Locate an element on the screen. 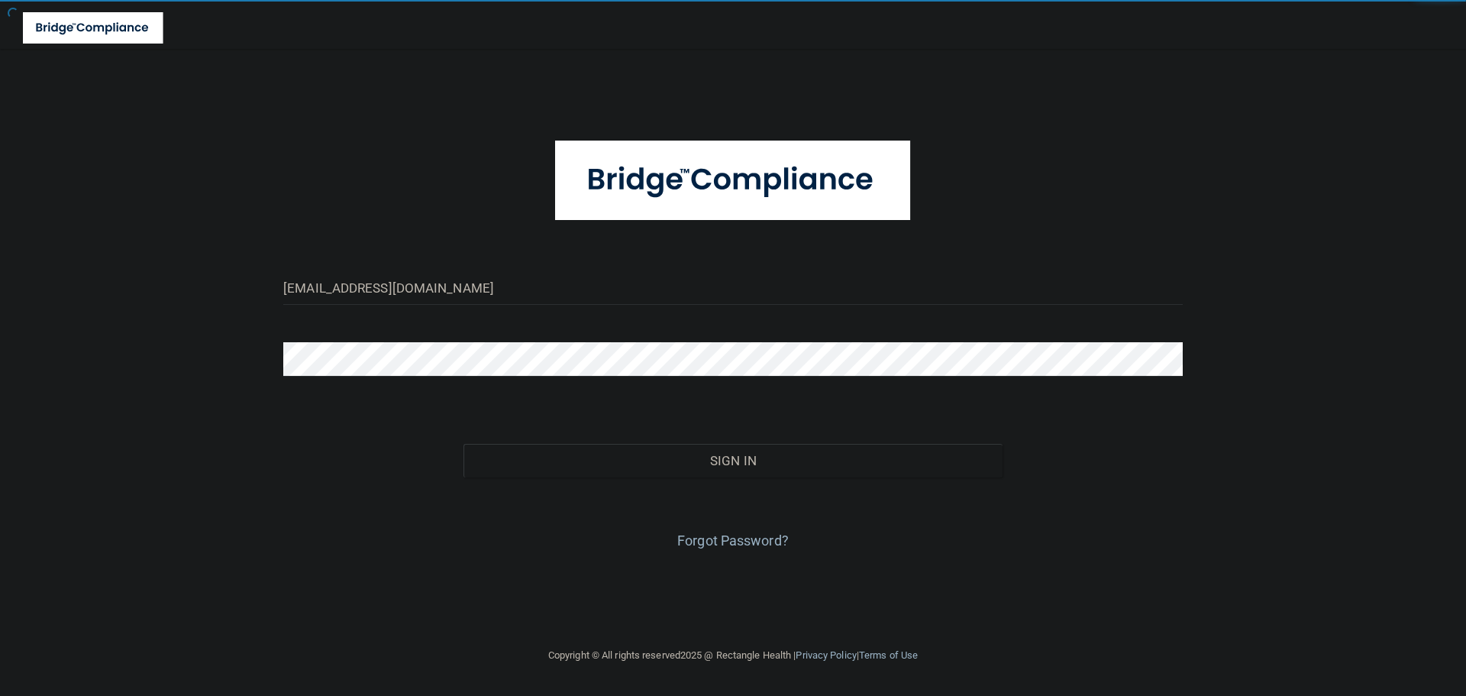 The width and height of the screenshot is (1466, 696). a: Privacy Policy is located at coordinates (826, 654).